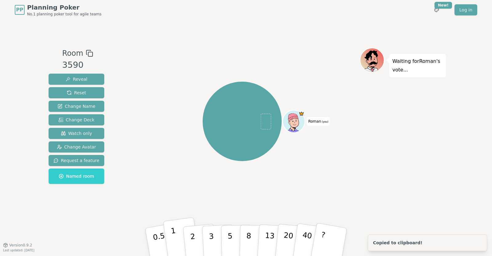 This screenshot has height=256, width=492. What do you see at coordinates (78, 65) in the screenshot?
I see `div: 3590` at bounding box center [78, 65].